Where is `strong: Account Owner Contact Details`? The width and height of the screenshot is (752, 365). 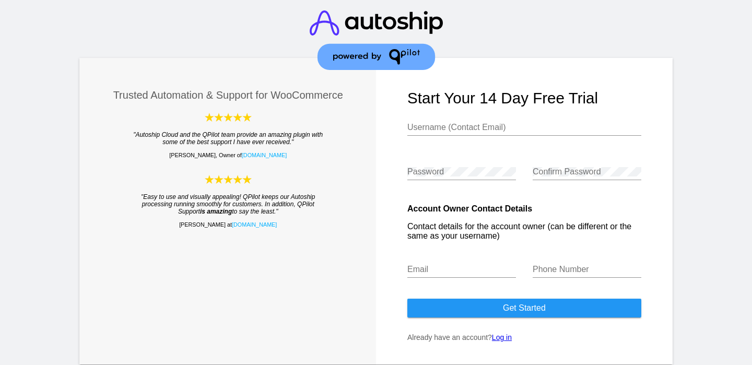
strong: Account Owner Contact Details is located at coordinates (469, 208).